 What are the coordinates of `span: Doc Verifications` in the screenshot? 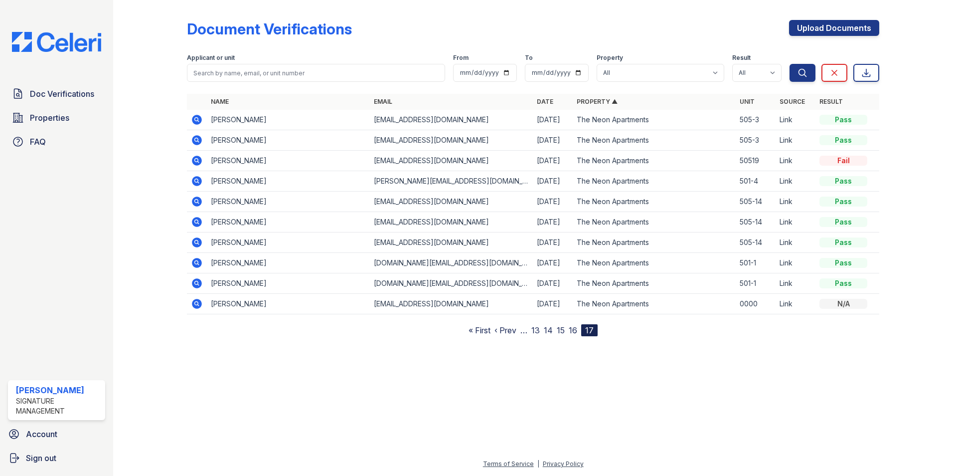 It's located at (62, 94).